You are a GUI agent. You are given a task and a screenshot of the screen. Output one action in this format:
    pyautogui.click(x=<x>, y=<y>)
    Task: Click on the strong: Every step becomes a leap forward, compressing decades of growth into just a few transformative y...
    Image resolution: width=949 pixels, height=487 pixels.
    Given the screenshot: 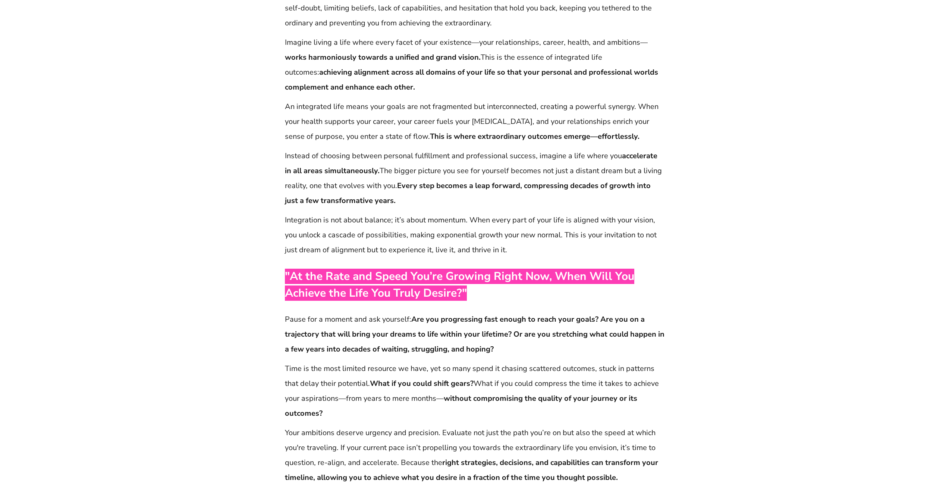 What is the action you would take?
    pyautogui.click(x=468, y=193)
    